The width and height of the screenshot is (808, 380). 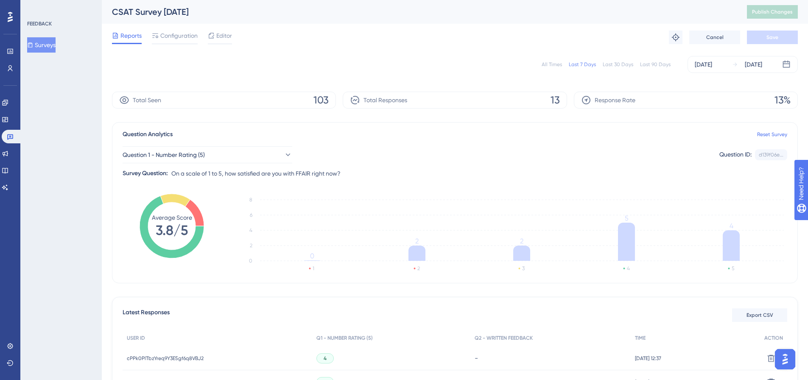 What do you see at coordinates (207, 155) in the screenshot?
I see `button: Question 1 - Number Rating (5)` at bounding box center [207, 155].